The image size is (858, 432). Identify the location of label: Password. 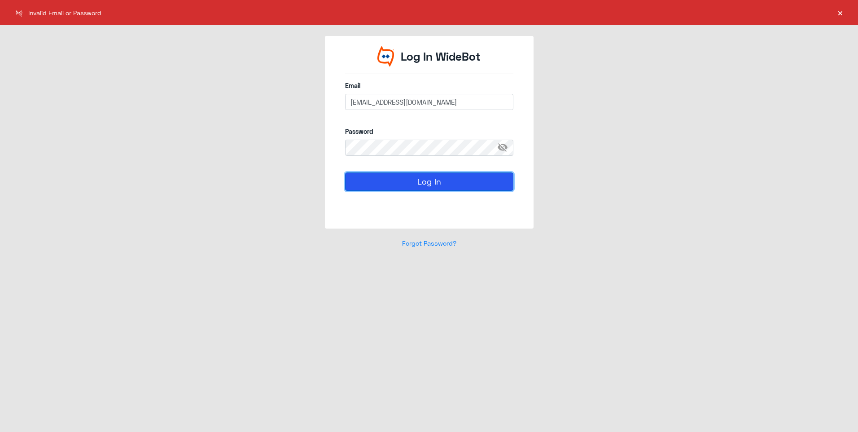
(429, 131).